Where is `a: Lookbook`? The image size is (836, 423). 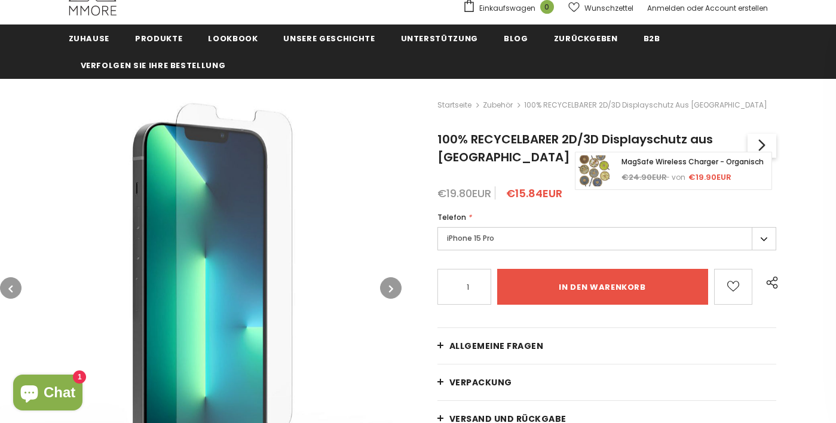 a: Lookbook is located at coordinates (233, 38).